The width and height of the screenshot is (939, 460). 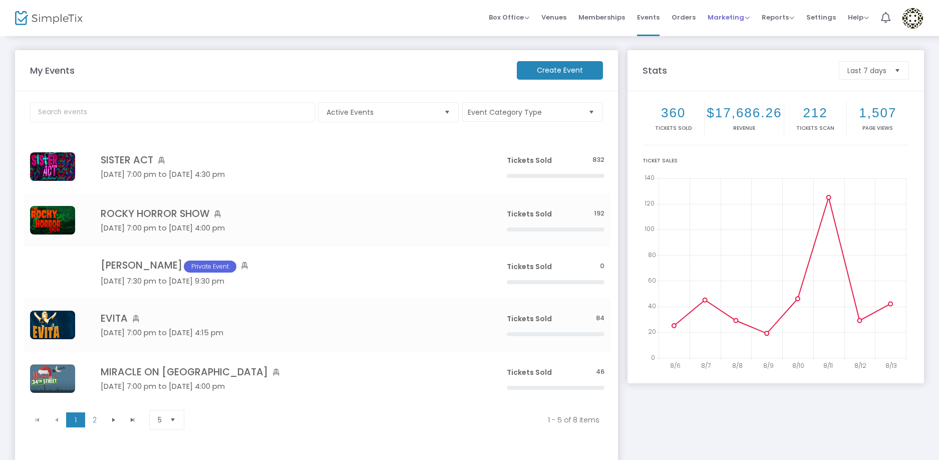 I want to click on h2: 1,507, so click(x=878, y=113).